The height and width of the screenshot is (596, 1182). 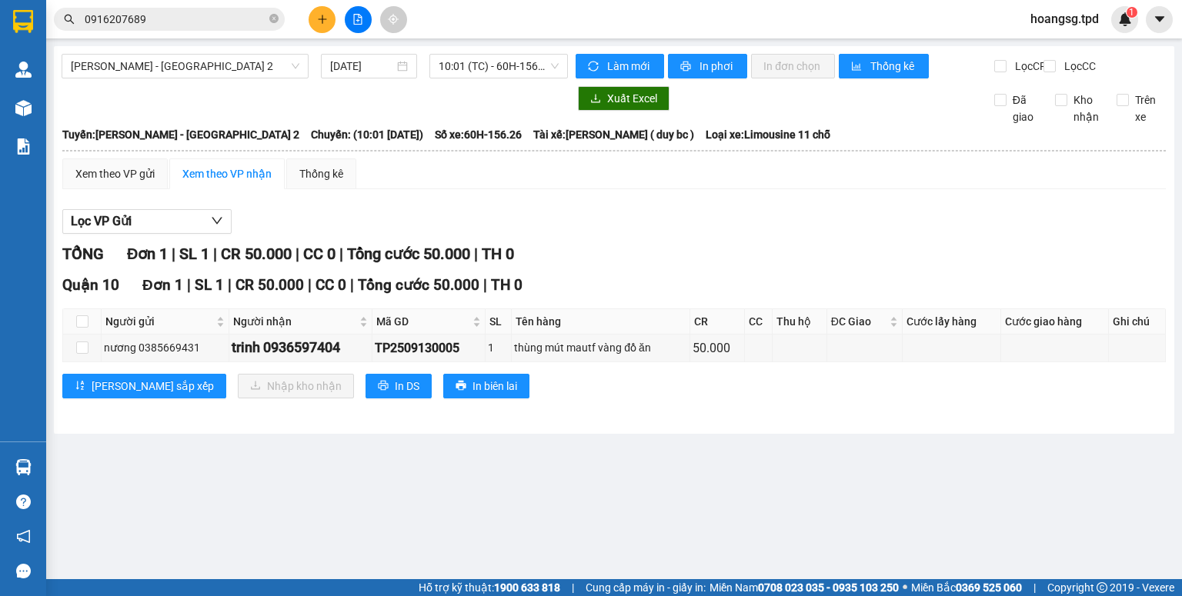 What do you see at coordinates (101, 221) in the screenshot?
I see `span: Lọc VP Gửi` at bounding box center [101, 221].